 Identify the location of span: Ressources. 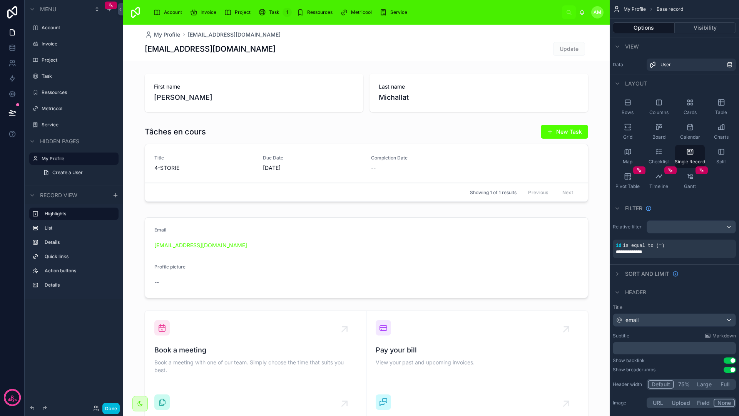
(320, 12).